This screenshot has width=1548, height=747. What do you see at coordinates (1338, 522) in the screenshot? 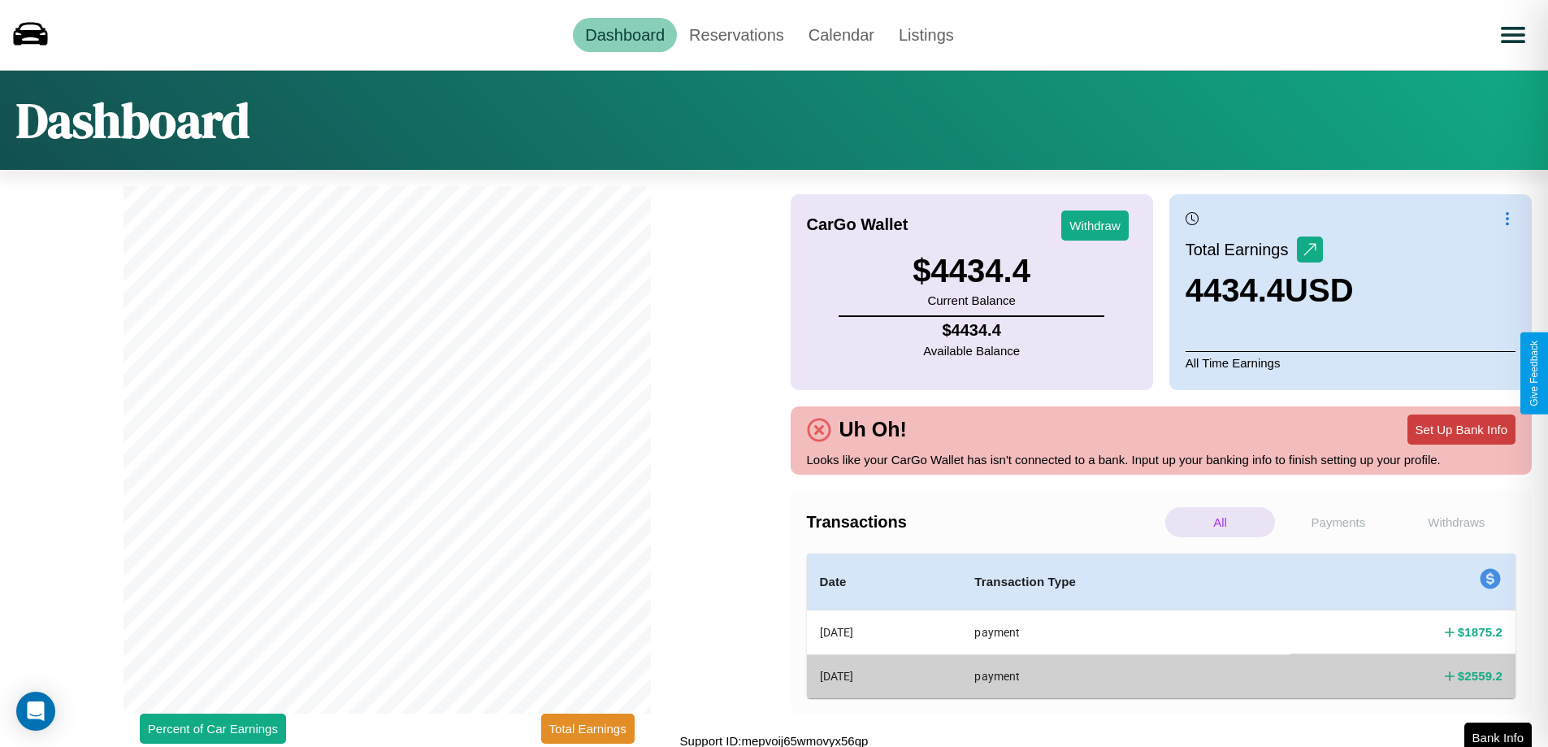
I see `p: Payments` at bounding box center [1338, 522].